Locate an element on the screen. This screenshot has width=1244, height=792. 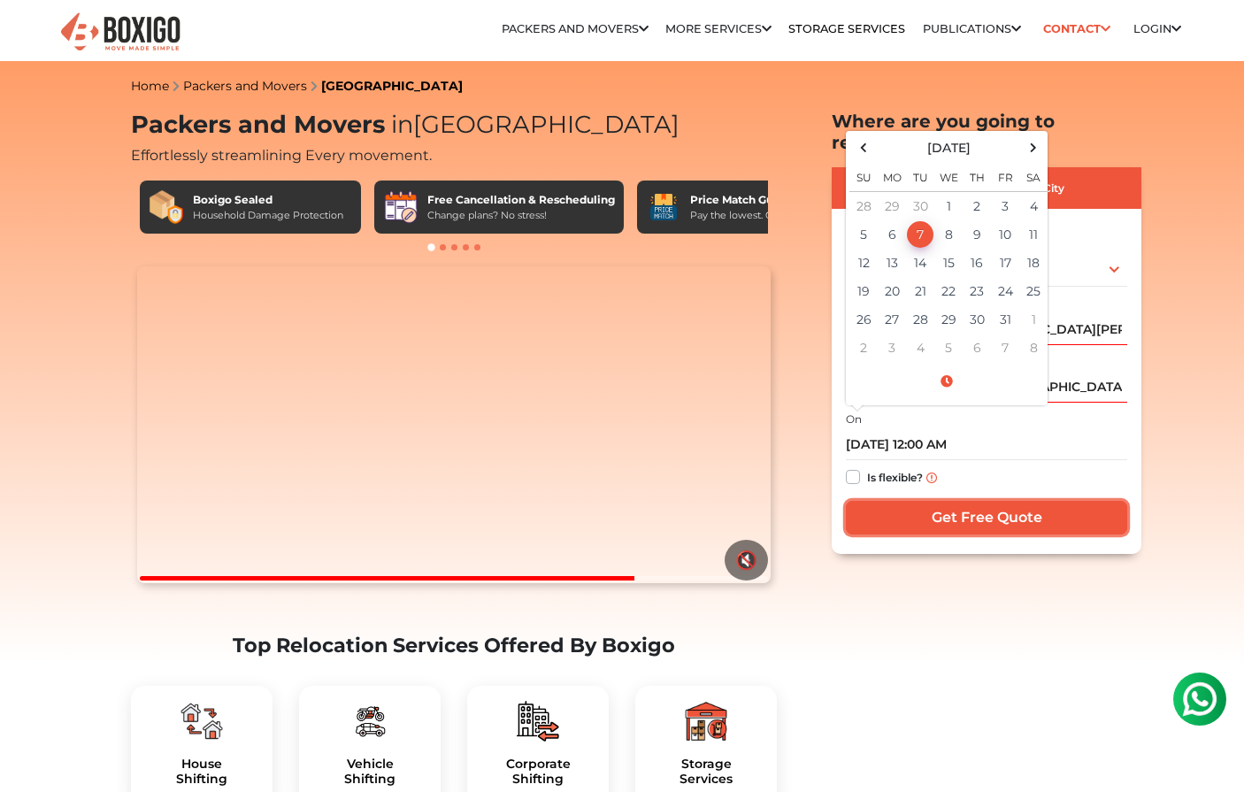
a: StorageServices is located at coordinates (706, 772).